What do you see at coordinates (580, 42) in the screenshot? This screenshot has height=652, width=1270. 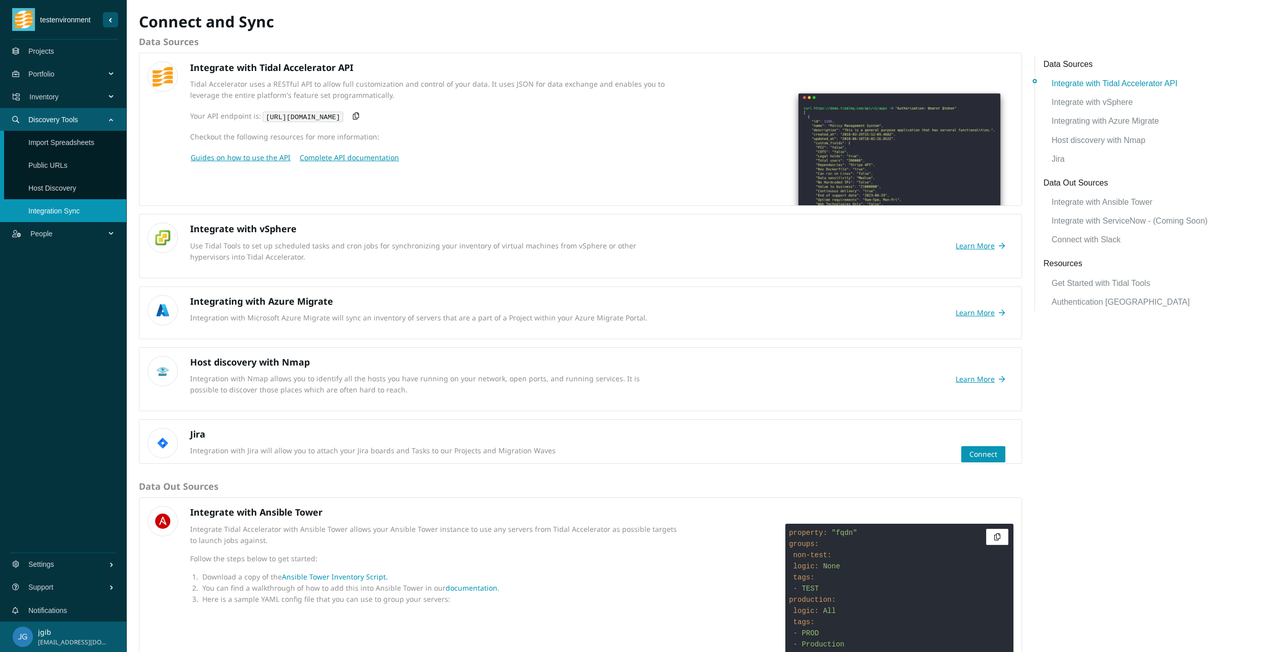 I see `h4: Data Sources` at bounding box center [580, 42].